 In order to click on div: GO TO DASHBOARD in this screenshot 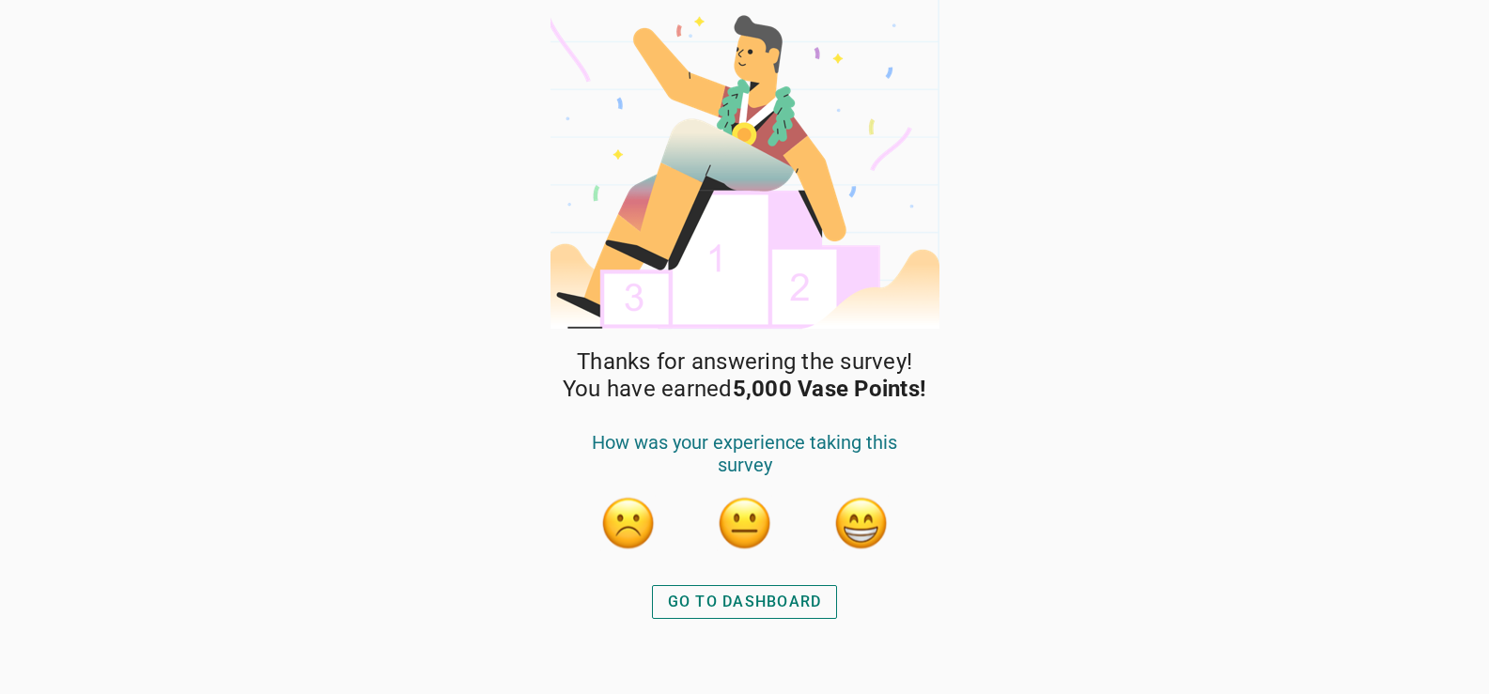, I will do `click(745, 602)`.